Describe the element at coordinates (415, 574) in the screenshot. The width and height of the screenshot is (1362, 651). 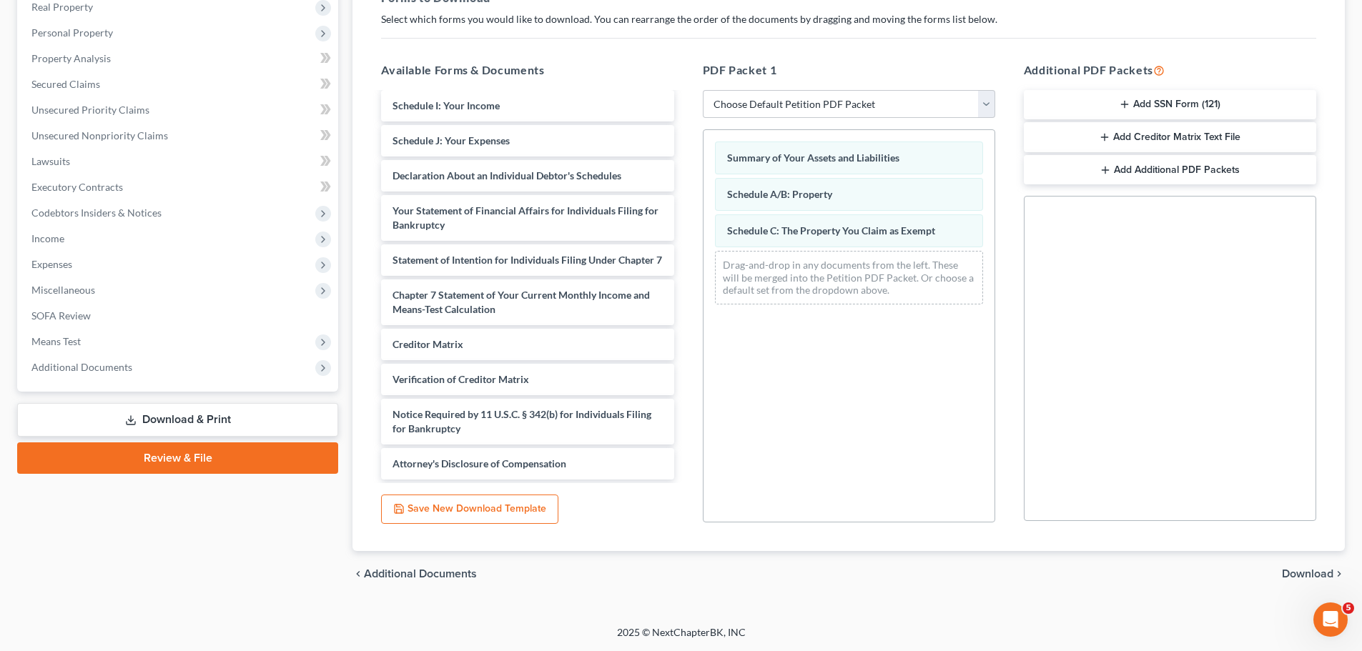
I see `a: chevron_left Additional Documents` at that location.